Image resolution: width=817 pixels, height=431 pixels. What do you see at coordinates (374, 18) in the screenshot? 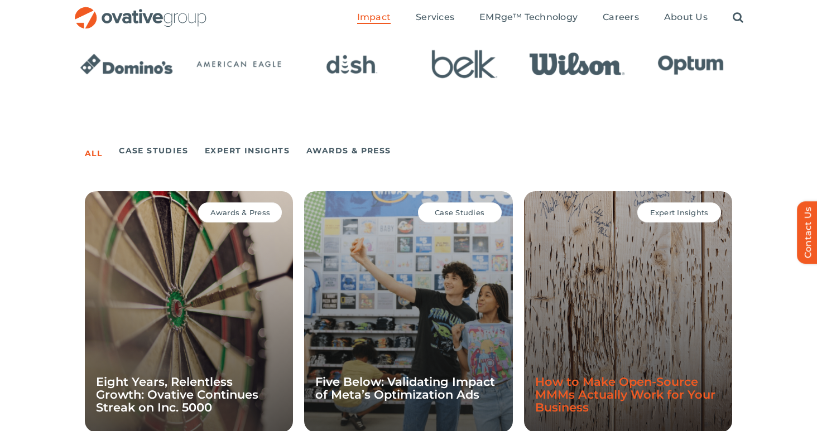
I see `a: Impact` at bounding box center [374, 18].